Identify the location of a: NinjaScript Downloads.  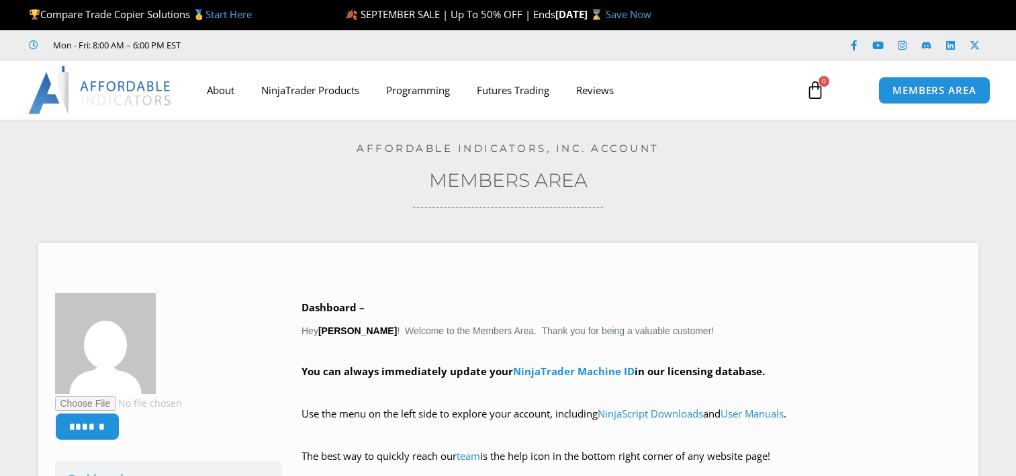
(650, 413).